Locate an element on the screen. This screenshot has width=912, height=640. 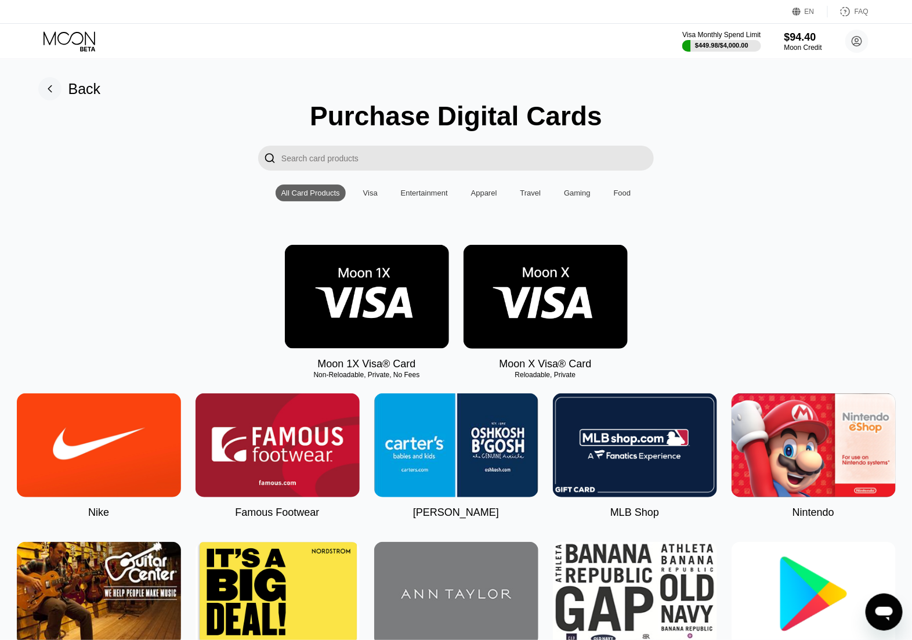
div: Moon Credit is located at coordinates (803, 48).